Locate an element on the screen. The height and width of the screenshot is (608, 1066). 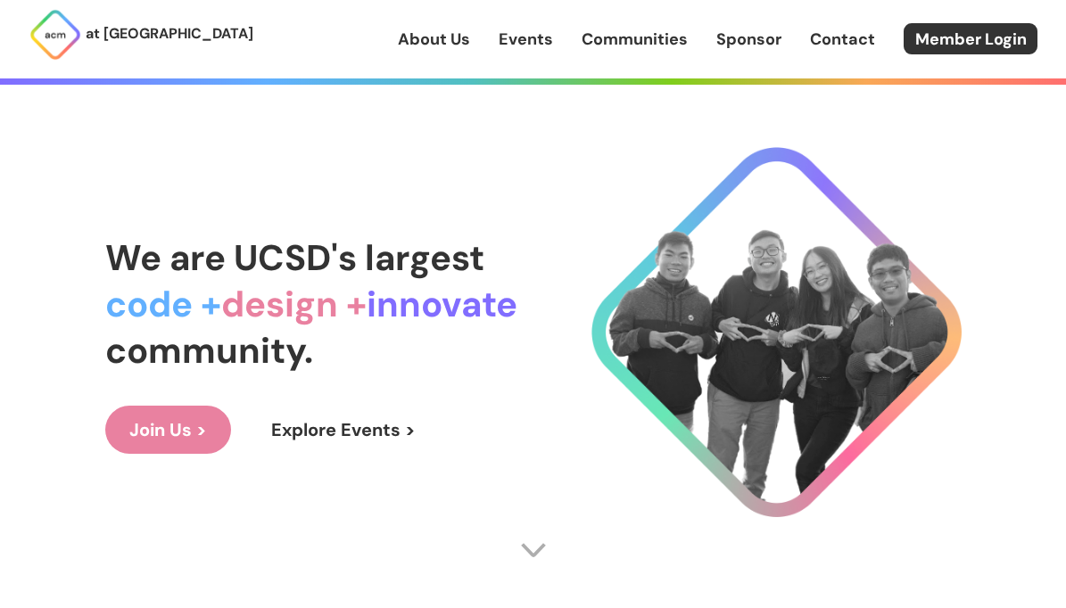
span: community. is located at coordinates (209, 351).